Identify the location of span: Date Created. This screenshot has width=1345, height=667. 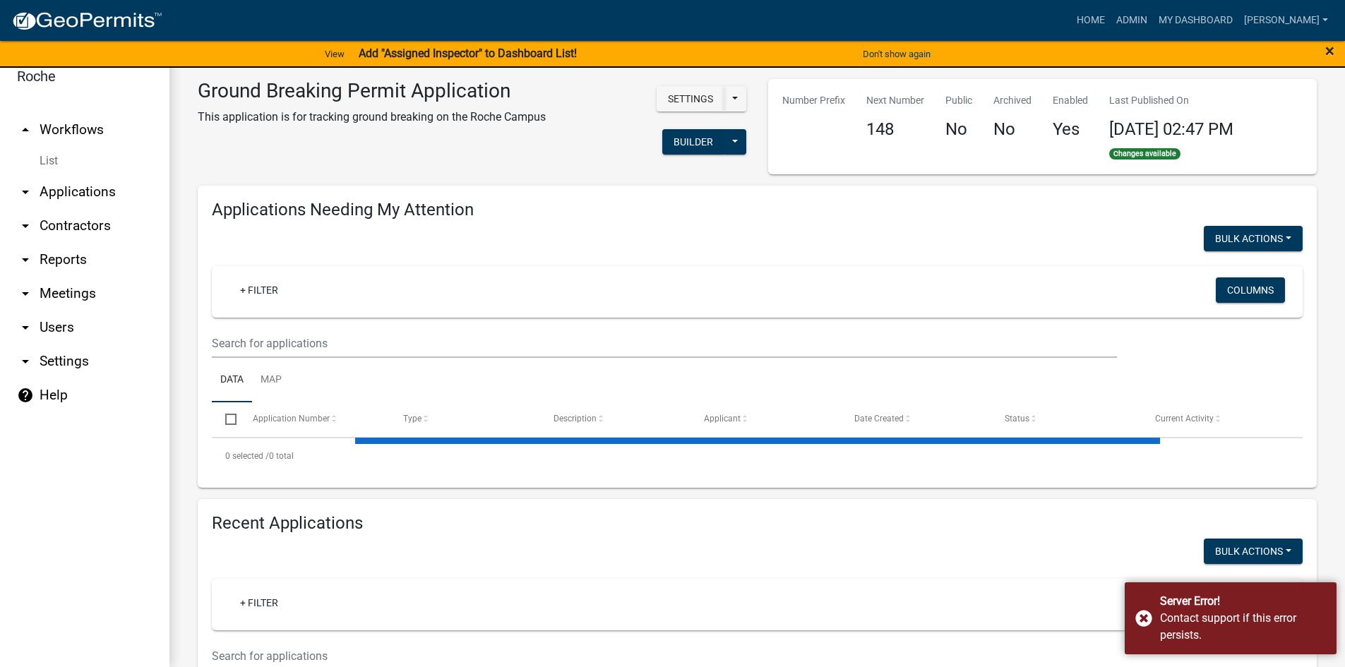
(879, 419).